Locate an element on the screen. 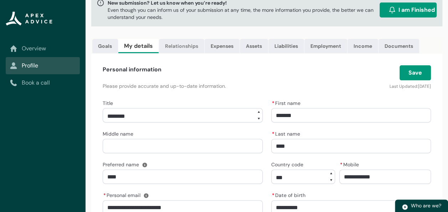 This screenshot has height=212, width=448. a: Book a call is located at coordinates (43, 83).